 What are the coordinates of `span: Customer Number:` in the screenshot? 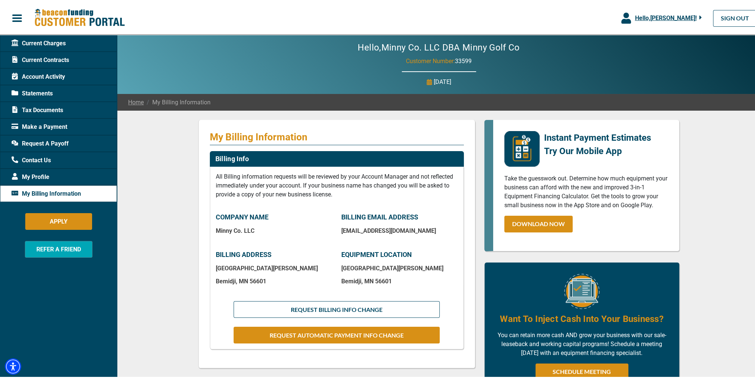 It's located at (430, 59).